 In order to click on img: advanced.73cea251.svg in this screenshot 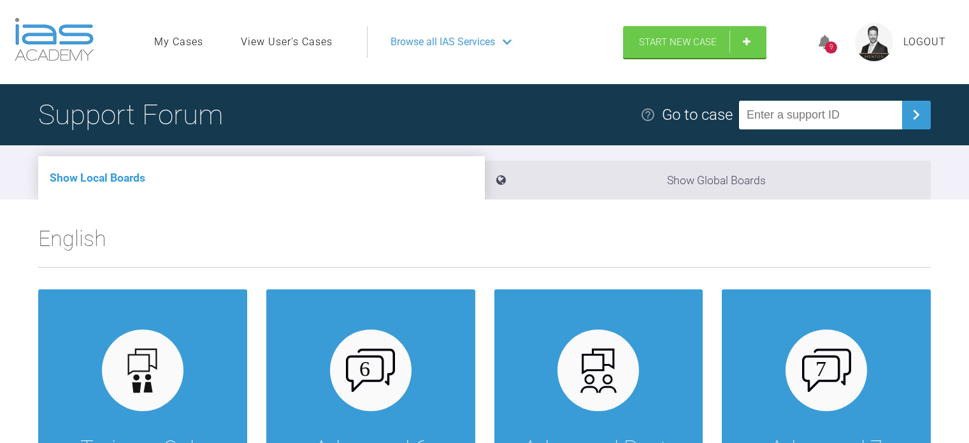, I will do `click(598, 370)`.